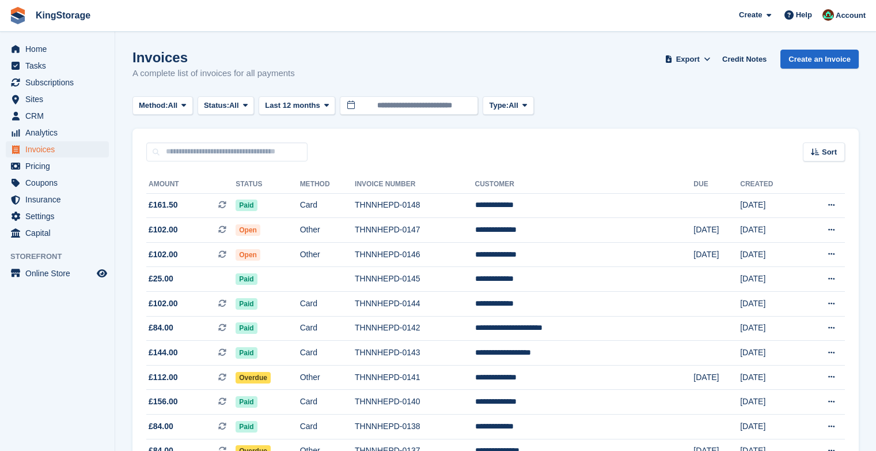  I want to click on span: Pricing, so click(60, 166).